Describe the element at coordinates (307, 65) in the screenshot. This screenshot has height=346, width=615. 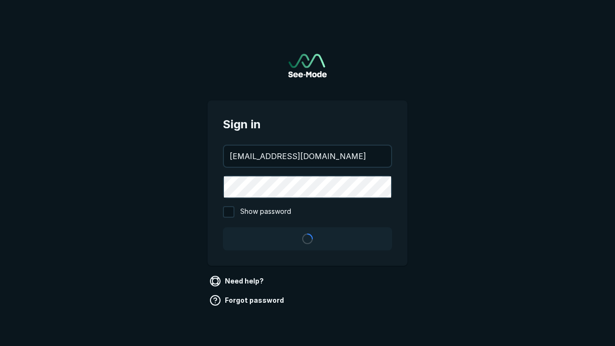
I see `a: Go to sign in` at that location.